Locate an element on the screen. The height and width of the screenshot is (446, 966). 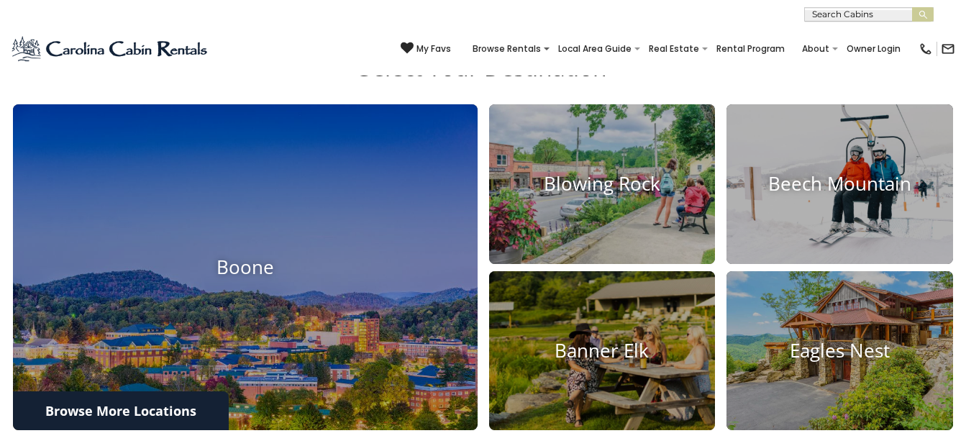
a: Banner Elk is located at coordinates (602, 350).